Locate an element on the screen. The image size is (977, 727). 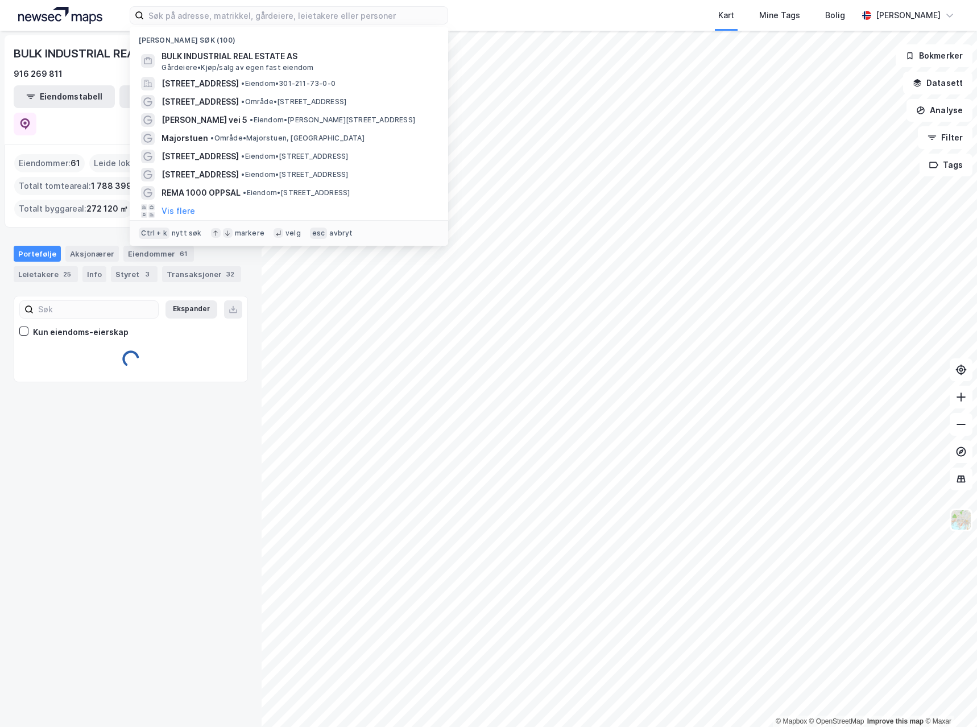
button: Filter is located at coordinates (945, 138).